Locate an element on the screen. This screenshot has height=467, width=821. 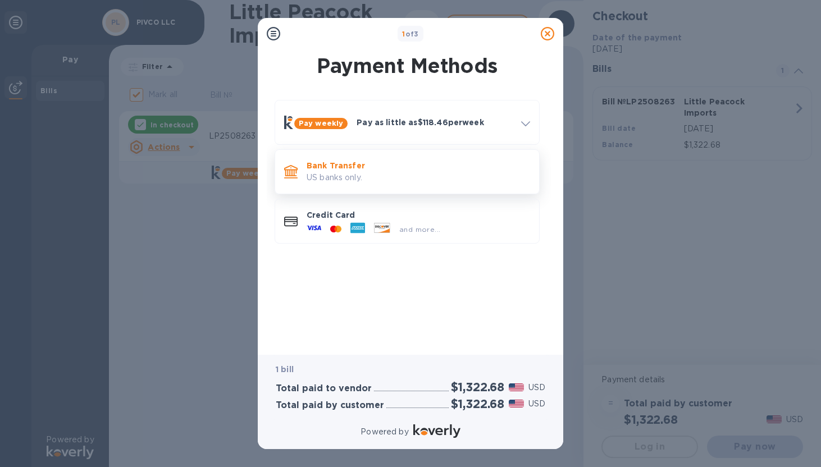
b: 1 bill is located at coordinates (285, 369).